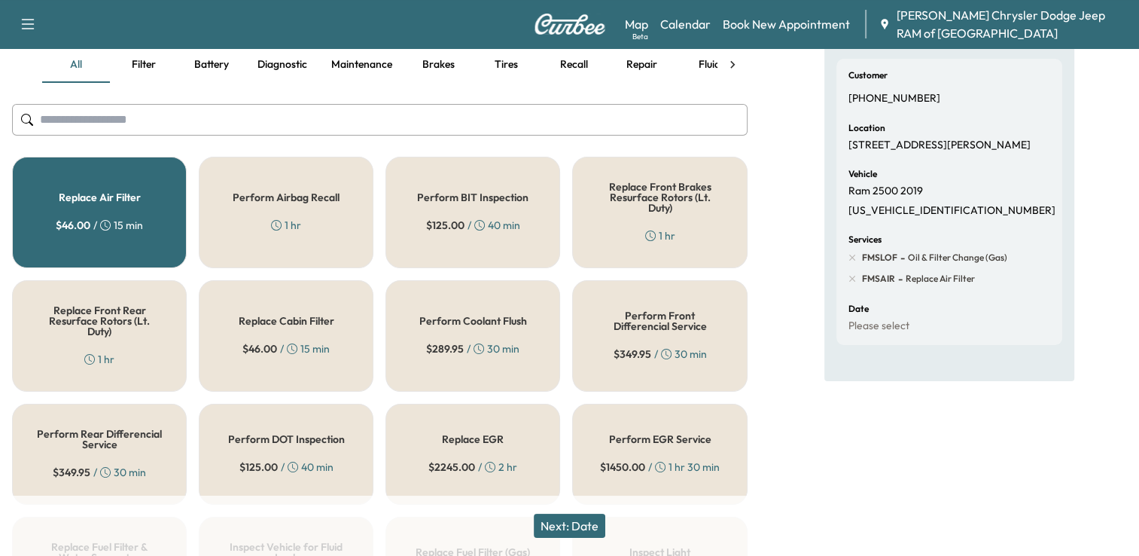 This screenshot has height=556, width=1139. What do you see at coordinates (659, 197) in the screenshot?
I see `h5: Replace Front Brakes Resurface Rotors (Lt. Duty)` at bounding box center [659, 197].